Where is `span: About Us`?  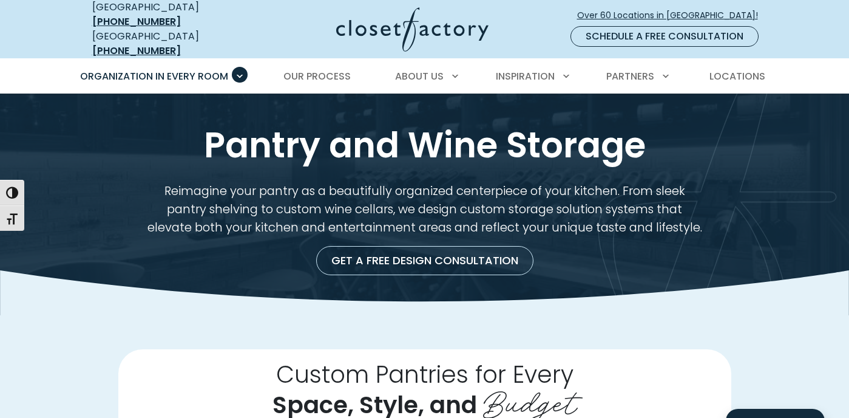 span: About Us is located at coordinates (419, 76).